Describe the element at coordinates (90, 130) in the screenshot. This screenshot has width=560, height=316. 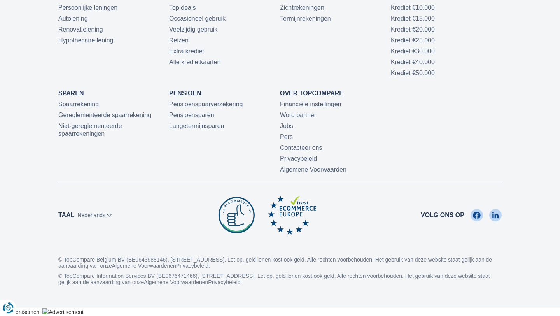
I see `a: Niet-gereglementeerde spaarrekeningen` at that location.